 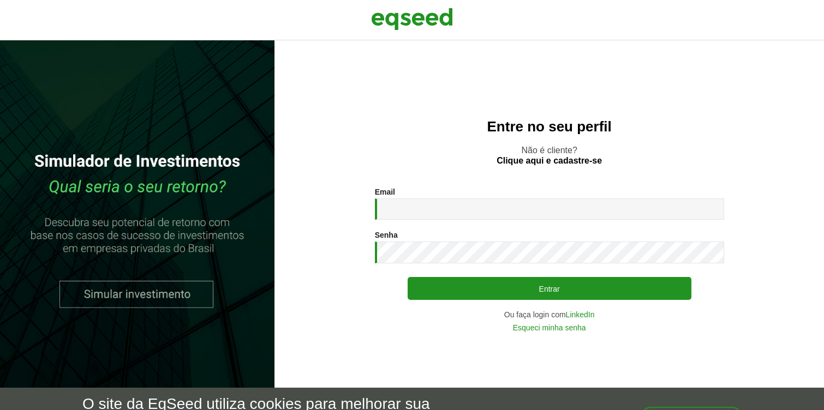 I want to click on a: Esqueci minha senha, so click(x=549, y=328).